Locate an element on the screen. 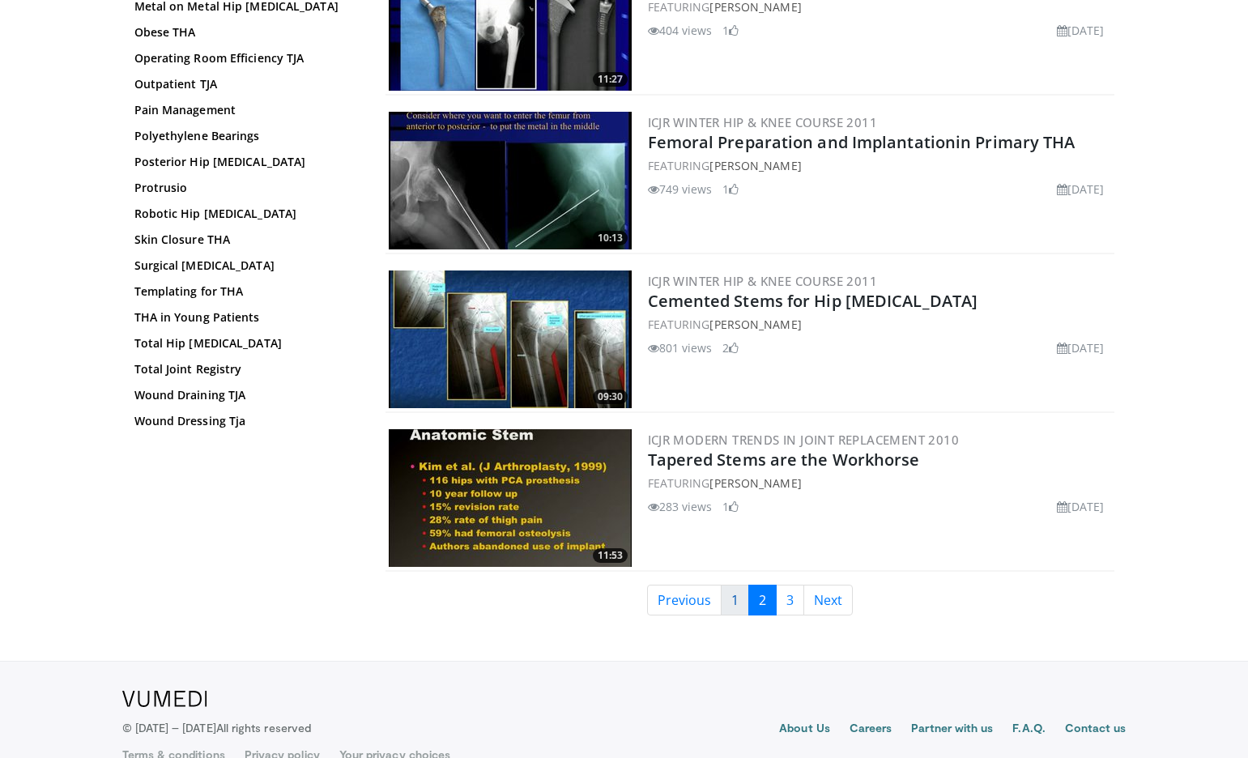  a: 3 is located at coordinates (790, 600).